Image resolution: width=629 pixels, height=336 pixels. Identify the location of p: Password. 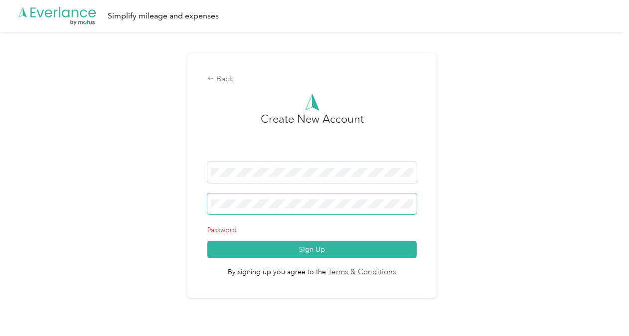
(311, 230).